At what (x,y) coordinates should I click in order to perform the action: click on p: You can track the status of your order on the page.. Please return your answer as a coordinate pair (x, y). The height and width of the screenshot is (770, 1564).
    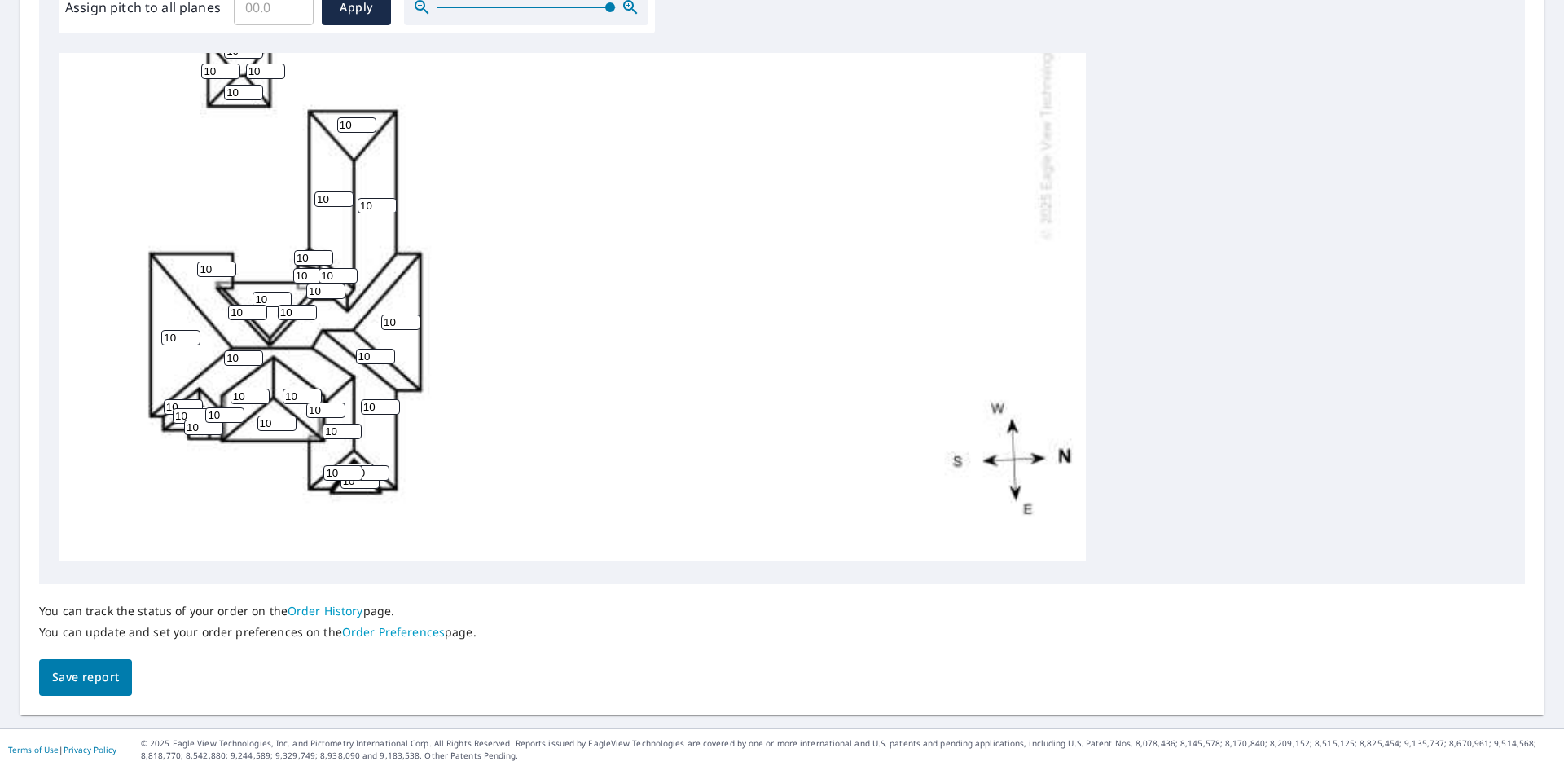
    Looking at the image, I should click on (257, 611).